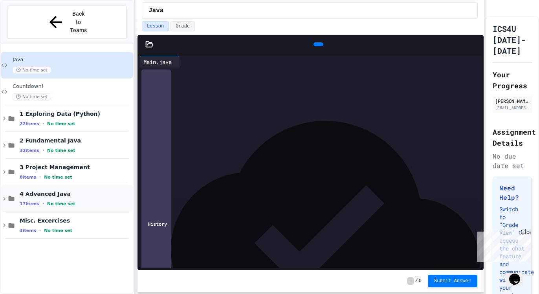 This screenshot has width=539, height=294. I want to click on span: 22 items, so click(29, 124).